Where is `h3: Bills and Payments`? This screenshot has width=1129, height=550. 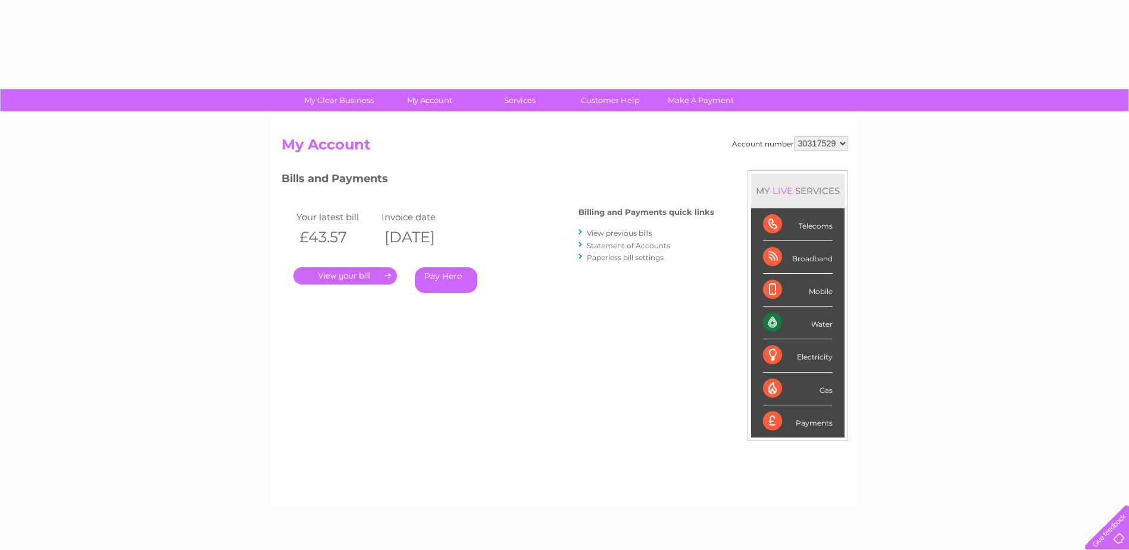 h3: Bills and Payments is located at coordinates (497, 180).